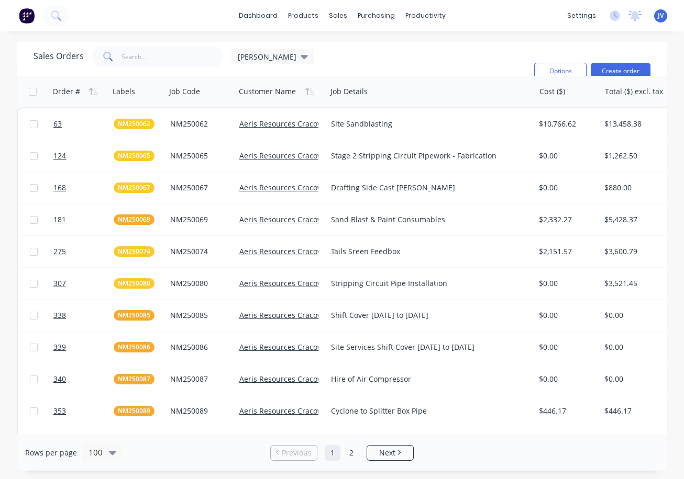 The height and width of the screenshot is (479, 684). Describe the element at coordinates (134, 188) in the screenshot. I see `button: NM250067` at that location.